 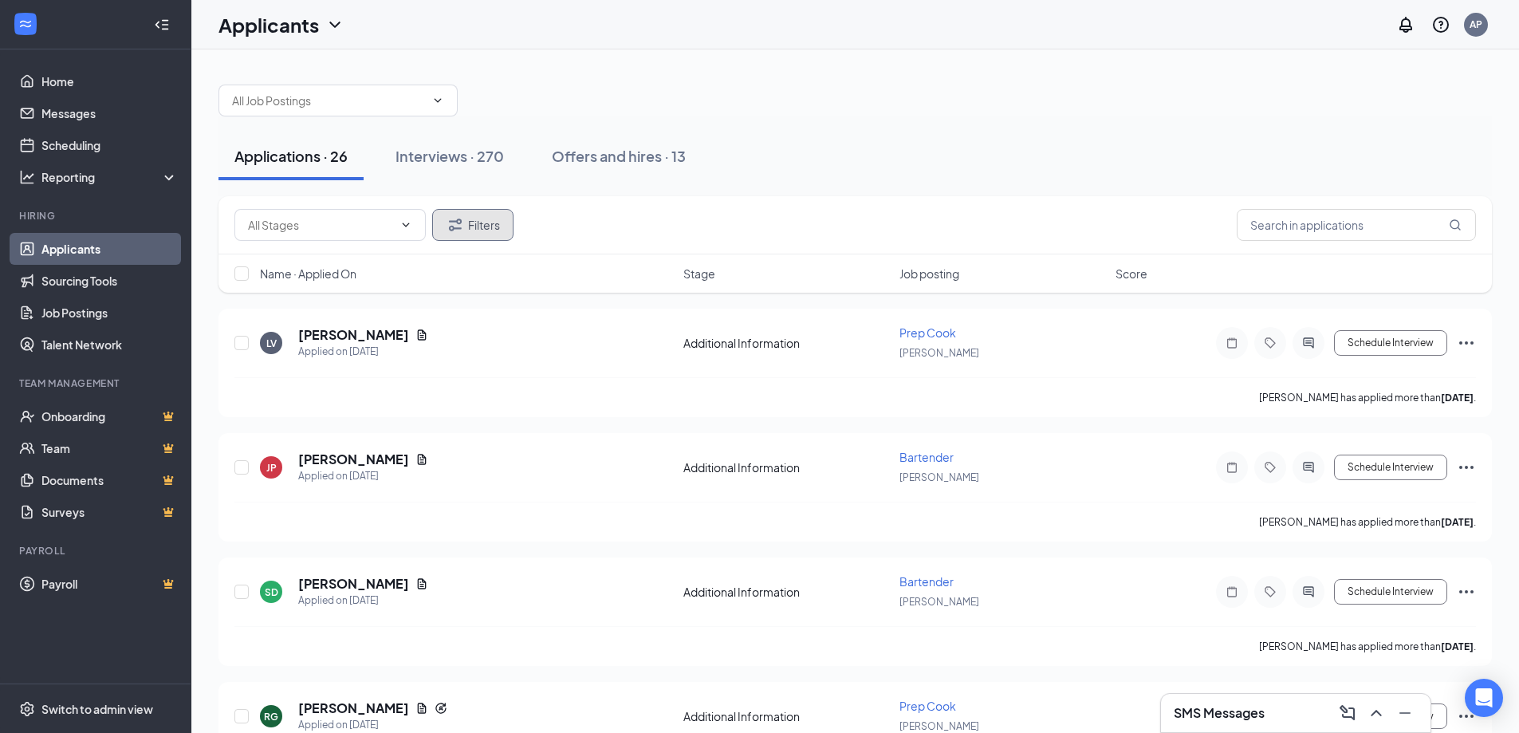 What do you see at coordinates (27, 709) in the screenshot?
I see `svg: Settings` at bounding box center [27, 709].